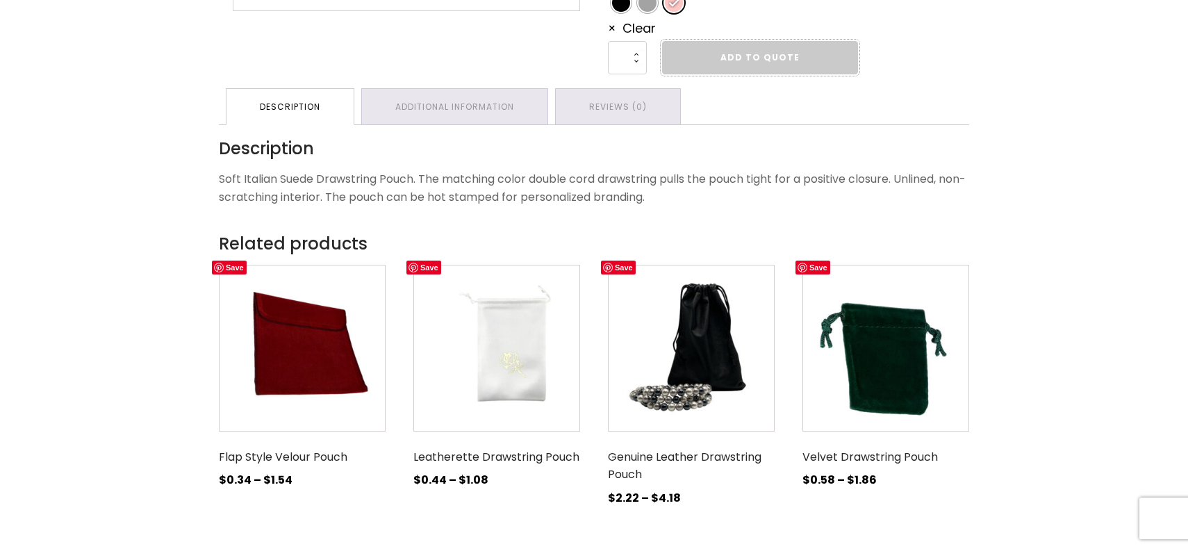  What do you see at coordinates (691, 348) in the screenshot?
I see `img: Medium size brown leather drawstring pouch next to bracelet.` at bounding box center [691, 348].